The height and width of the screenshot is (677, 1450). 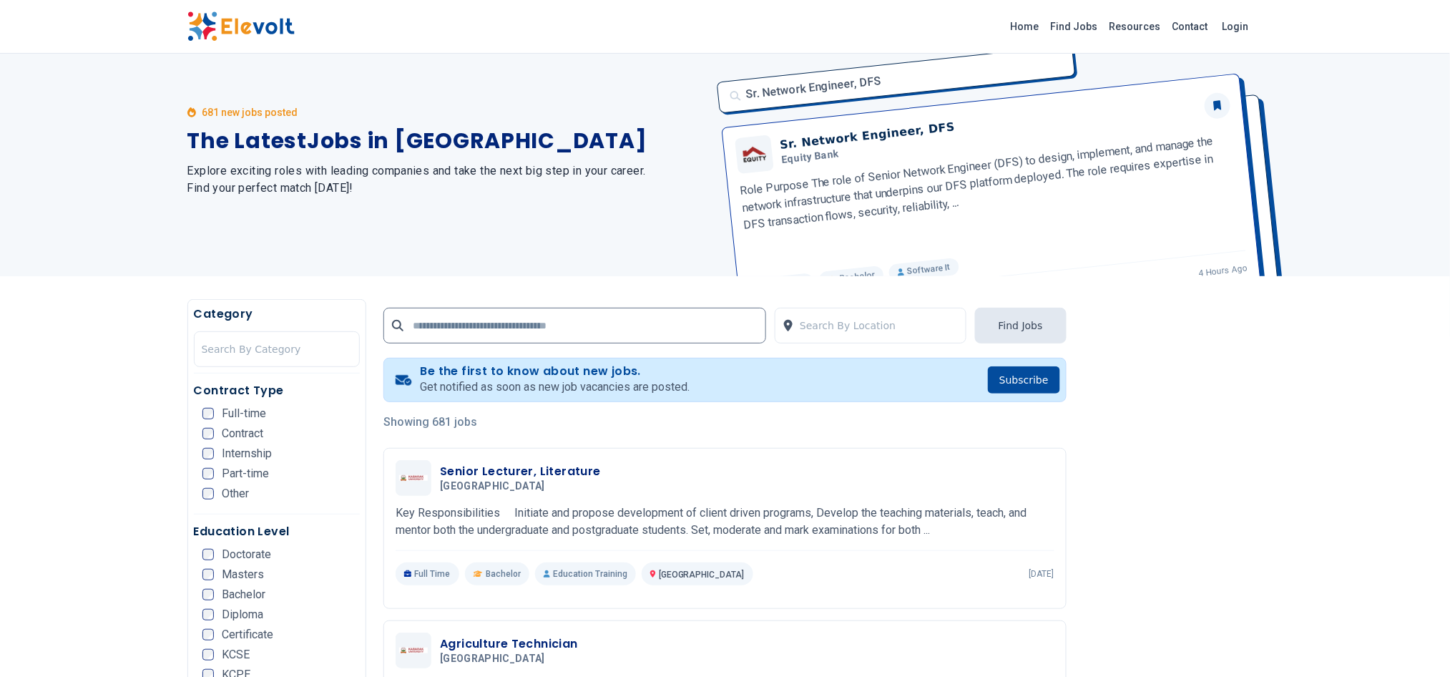 I want to click on a: Login, so click(x=1235, y=26).